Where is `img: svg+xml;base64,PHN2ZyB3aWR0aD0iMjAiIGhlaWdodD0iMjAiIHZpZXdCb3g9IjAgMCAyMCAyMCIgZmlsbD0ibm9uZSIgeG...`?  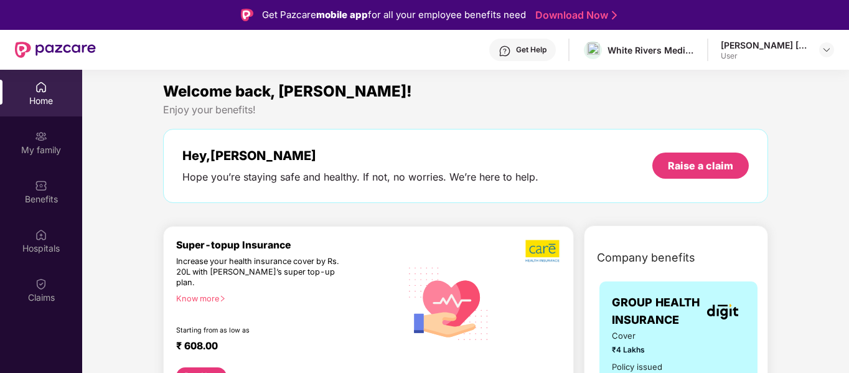
img: svg+xml;base64,PHN2ZyB3aWR0aD0iMjAiIGhlaWdodD0iMjAiIHZpZXdCb3g9IjAgMCAyMCAyMCIgZmlsbD0ibm9uZSIgeG... is located at coordinates (41, 136).